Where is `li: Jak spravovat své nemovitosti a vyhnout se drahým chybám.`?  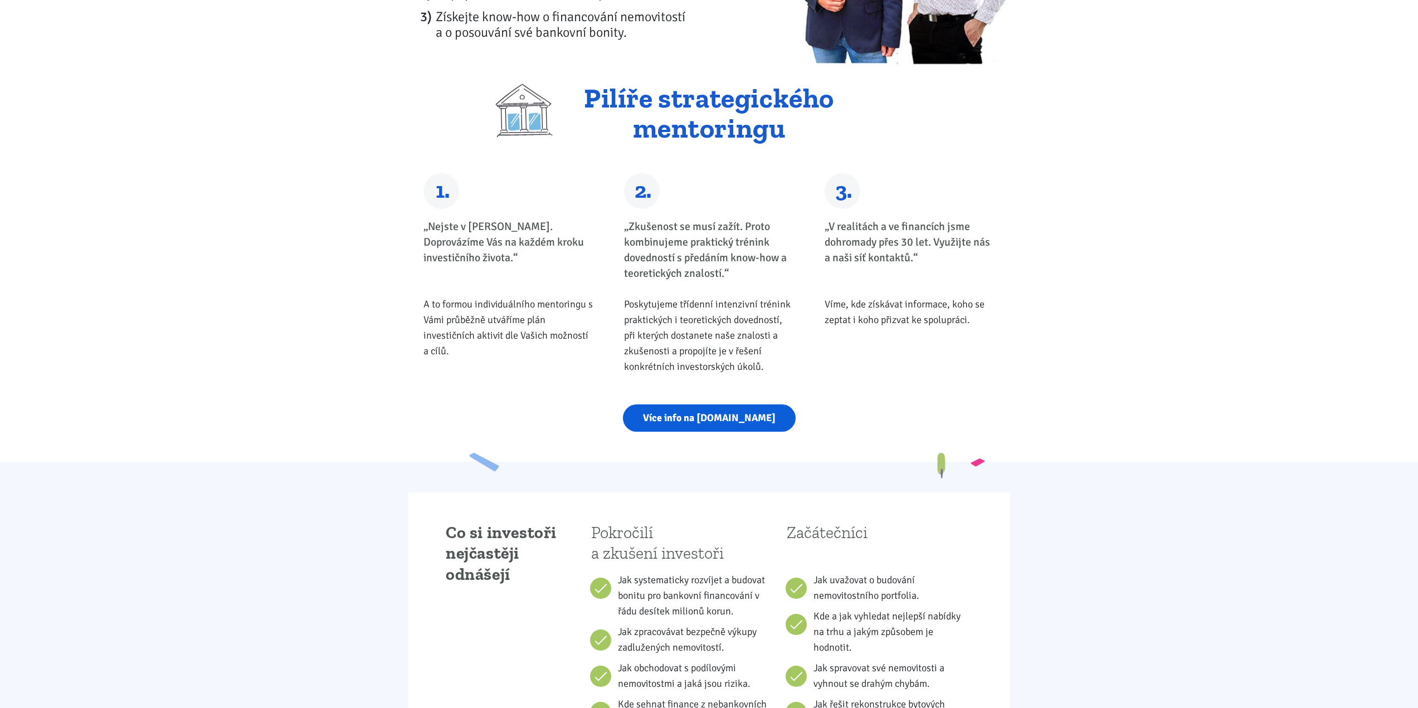
li: Jak spravovat své nemovitosti a vyhnout se drahým chybám. is located at coordinates (891, 676).